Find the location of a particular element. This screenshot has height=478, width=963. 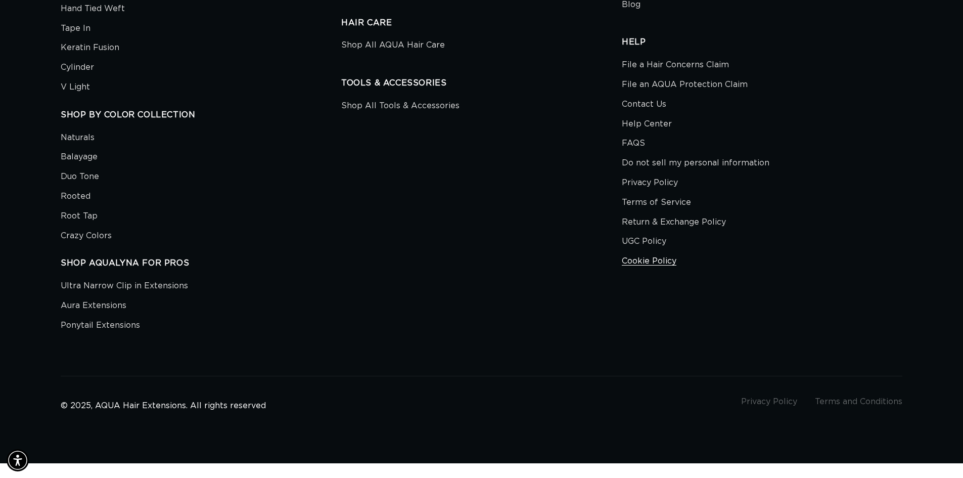

a: Duo Tone is located at coordinates (80, 176).